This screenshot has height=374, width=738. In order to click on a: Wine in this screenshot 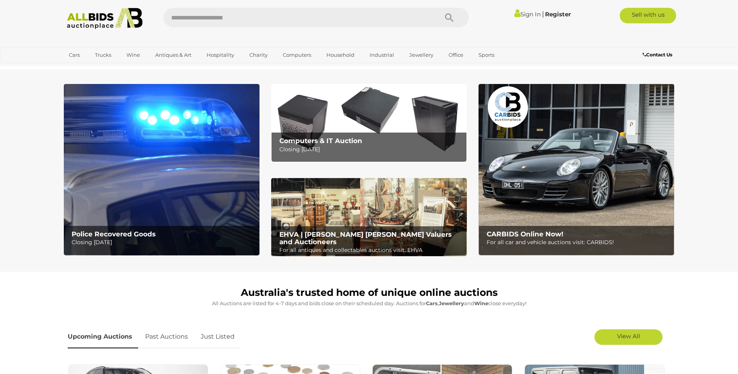, I will do `click(133, 55)`.